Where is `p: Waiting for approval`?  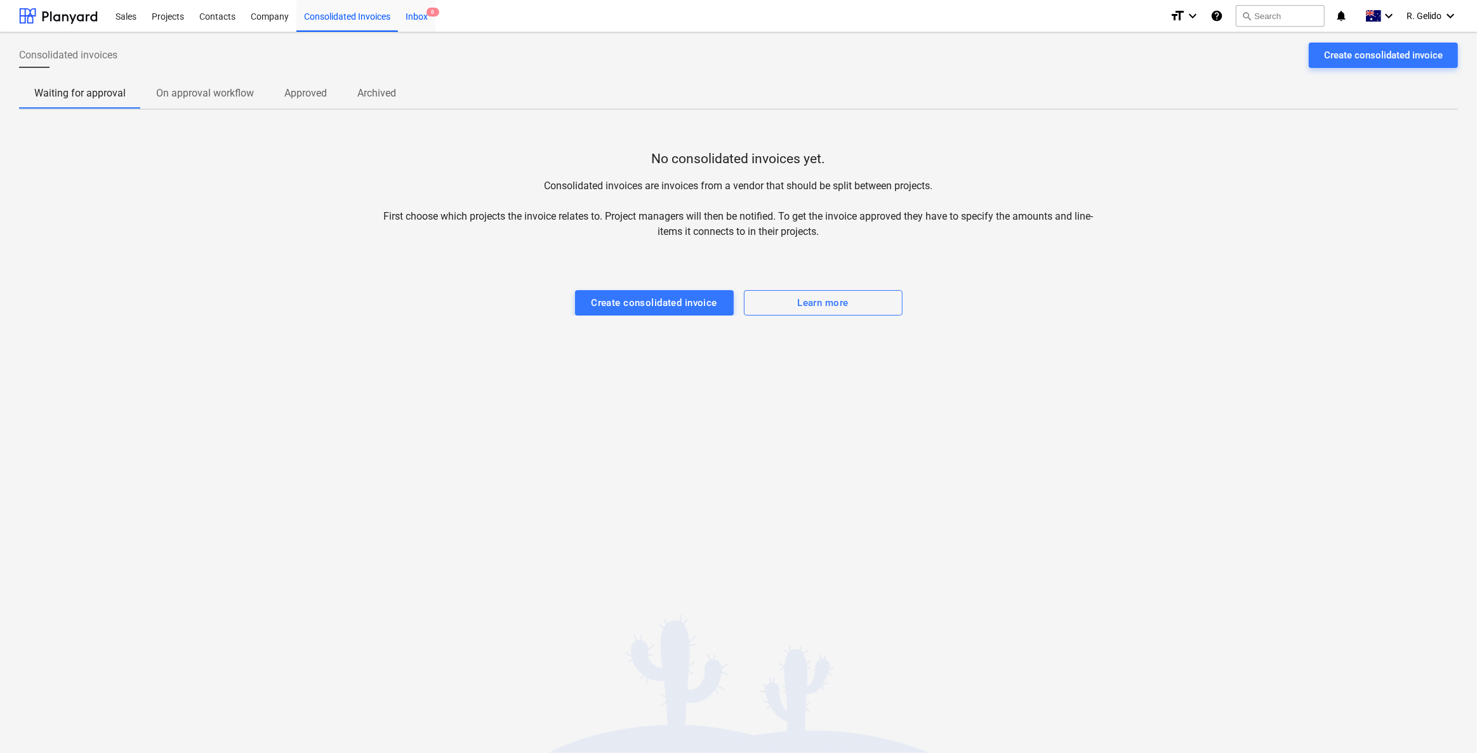
p: Waiting for approval is located at coordinates (80, 93).